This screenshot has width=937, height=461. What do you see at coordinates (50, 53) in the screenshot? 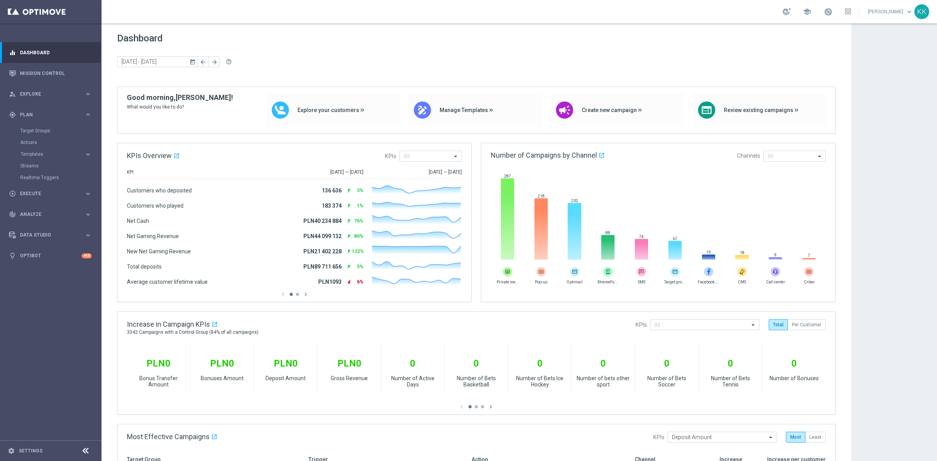
I see `div: equalizer Dashboard` at bounding box center [50, 53].